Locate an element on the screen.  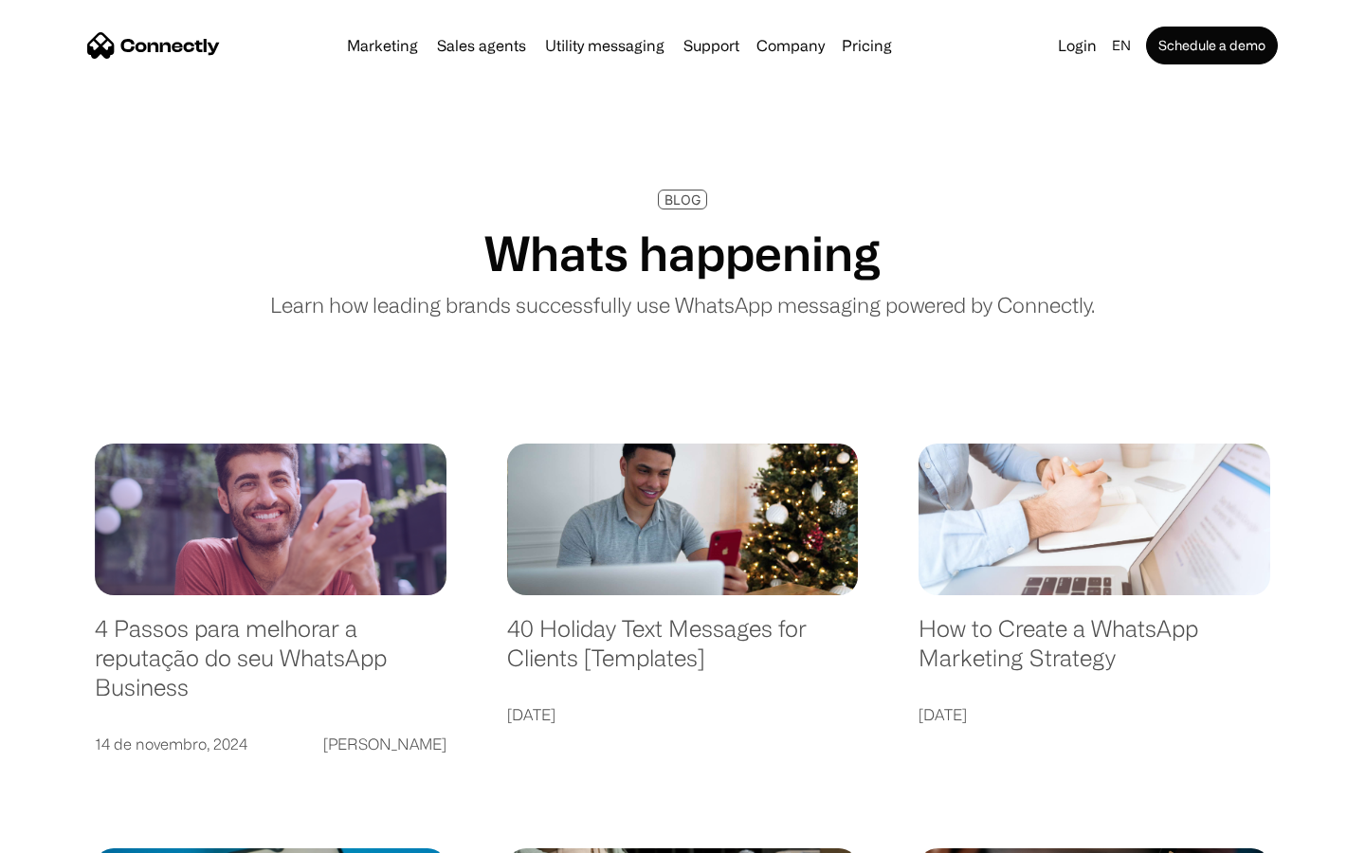
a: Login is located at coordinates (1077, 46).